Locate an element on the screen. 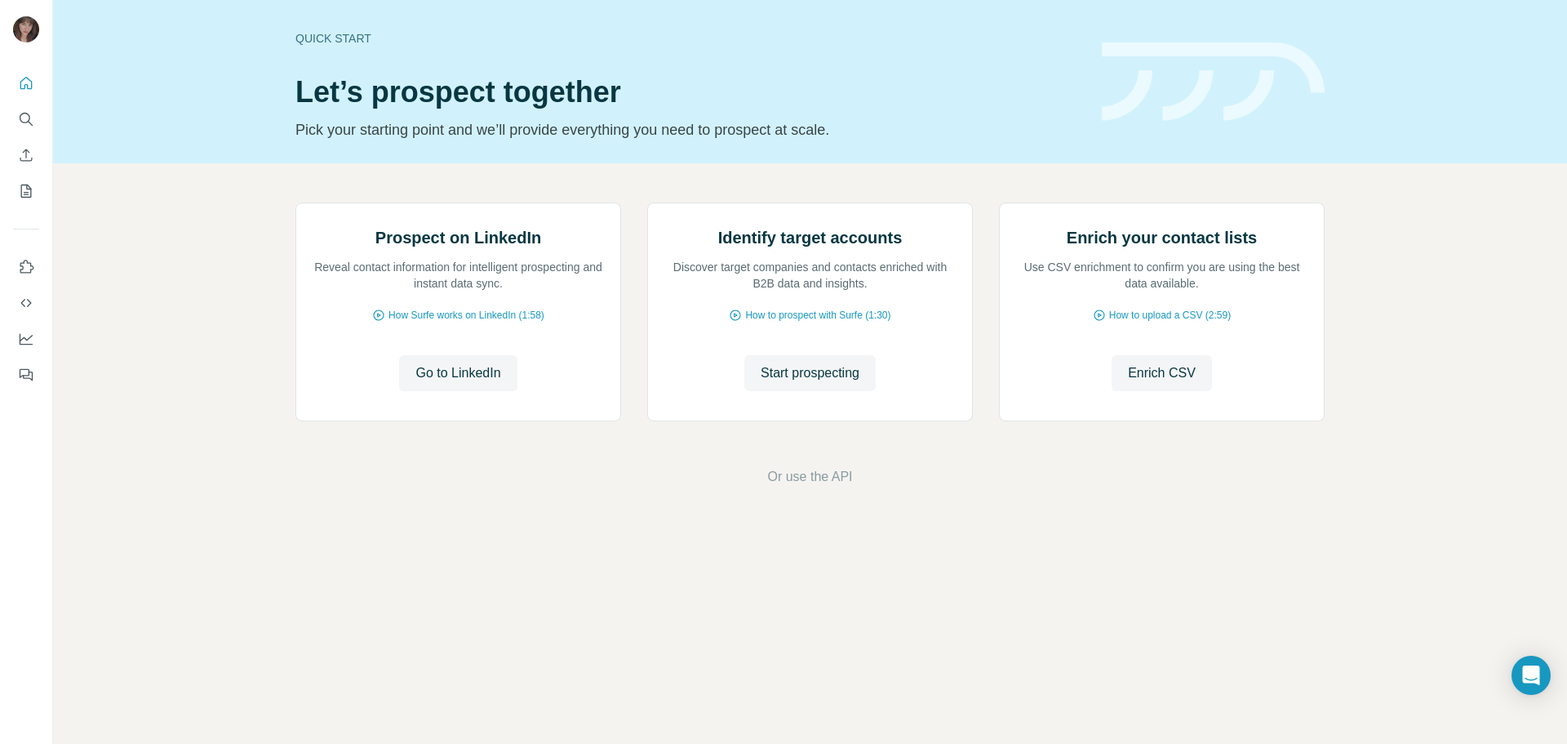 Image resolution: width=1567 pixels, height=744 pixels. div: Quick start is located at coordinates (689, 38).